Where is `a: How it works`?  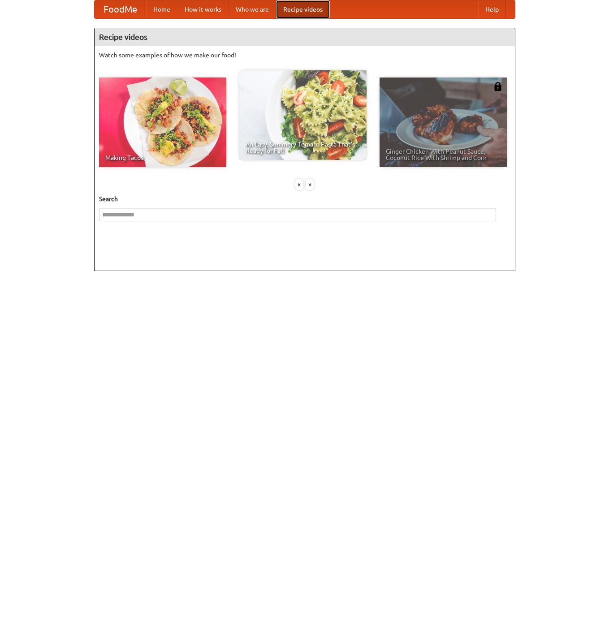
a: How it works is located at coordinates (203, 9).